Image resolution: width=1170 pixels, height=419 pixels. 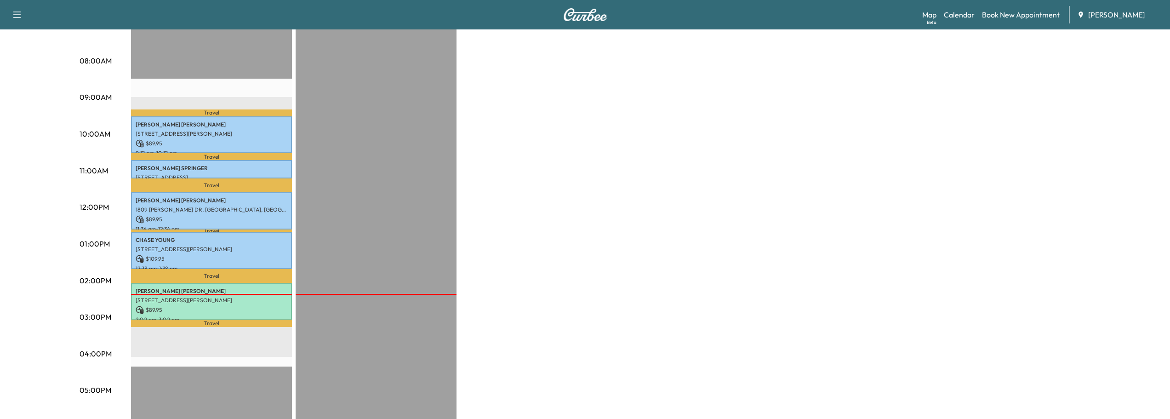 What do you see at coordinates (211, 229) in the screenshot?
I see `p: 11:34 am - 12:34 pm` at bounding box center [211, 229].